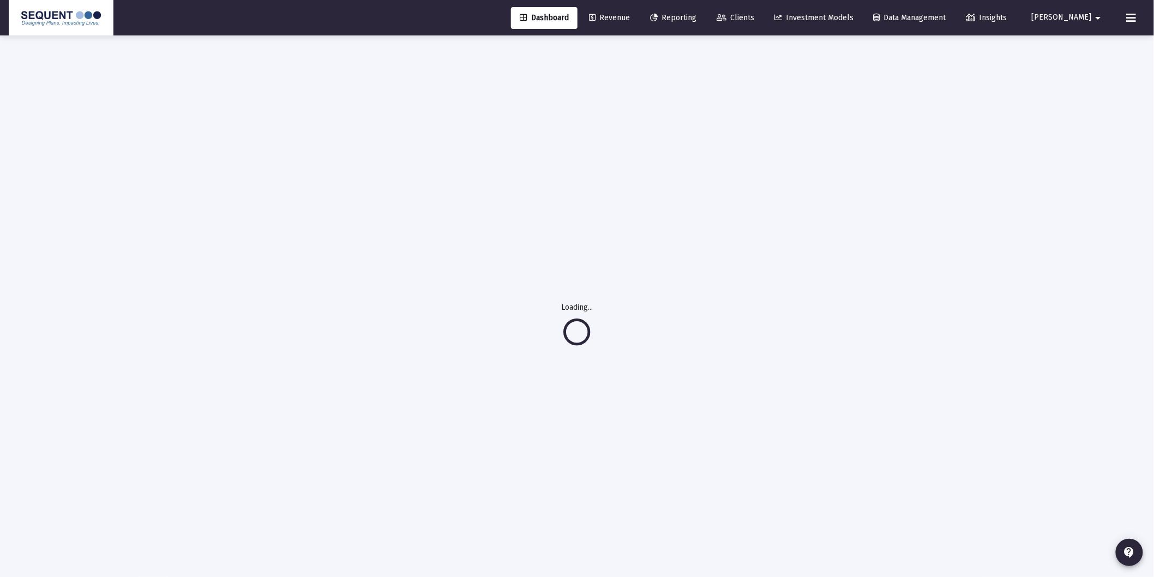  What do you see at coordinates (813, 17) in the screenshot?
I see `span: Investment Models` at bounding box center [813, 17].